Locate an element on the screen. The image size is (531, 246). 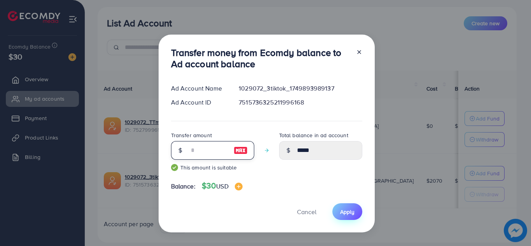
span: Cancel is located at coordinates (306, 212).